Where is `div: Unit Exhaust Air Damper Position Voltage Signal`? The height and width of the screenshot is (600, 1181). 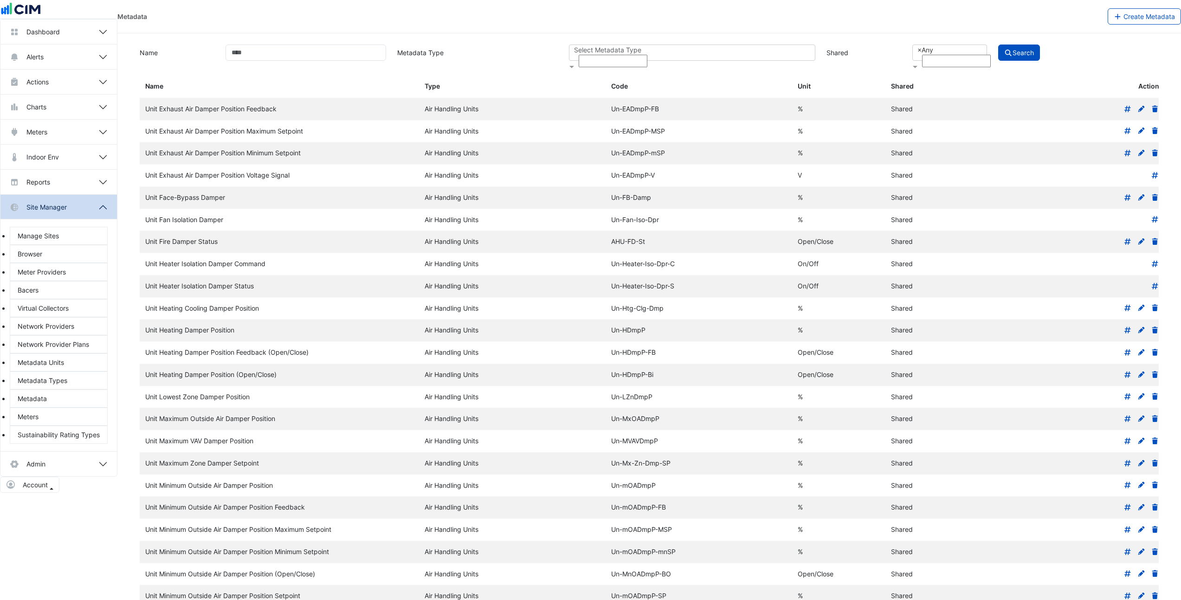
div: Unit Exhaust Air Damper Position Voltage Signal is located at coordinates (279, 175).